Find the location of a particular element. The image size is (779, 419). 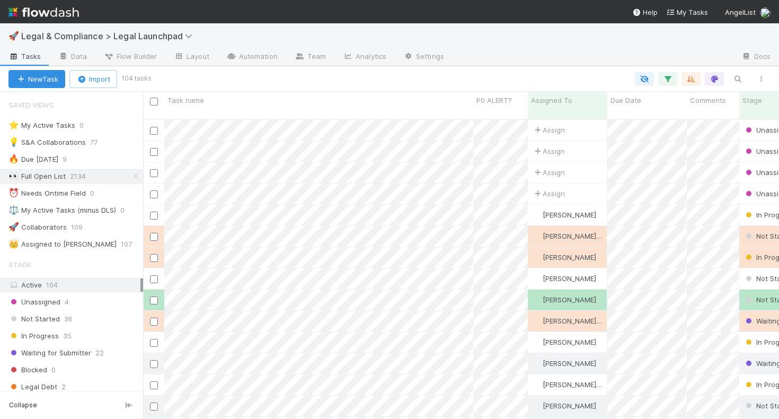

a: Data is located at coordinates (73, 57).